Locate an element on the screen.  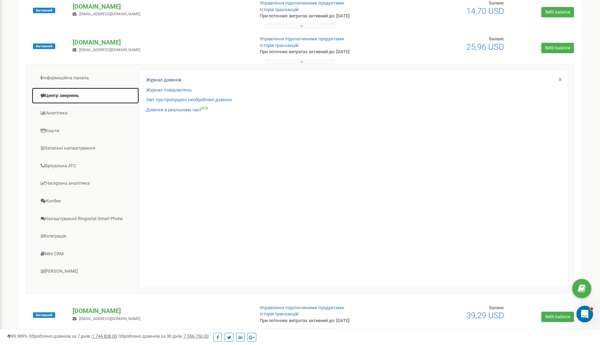
a: Колбек is located at coordinates (85, 201).